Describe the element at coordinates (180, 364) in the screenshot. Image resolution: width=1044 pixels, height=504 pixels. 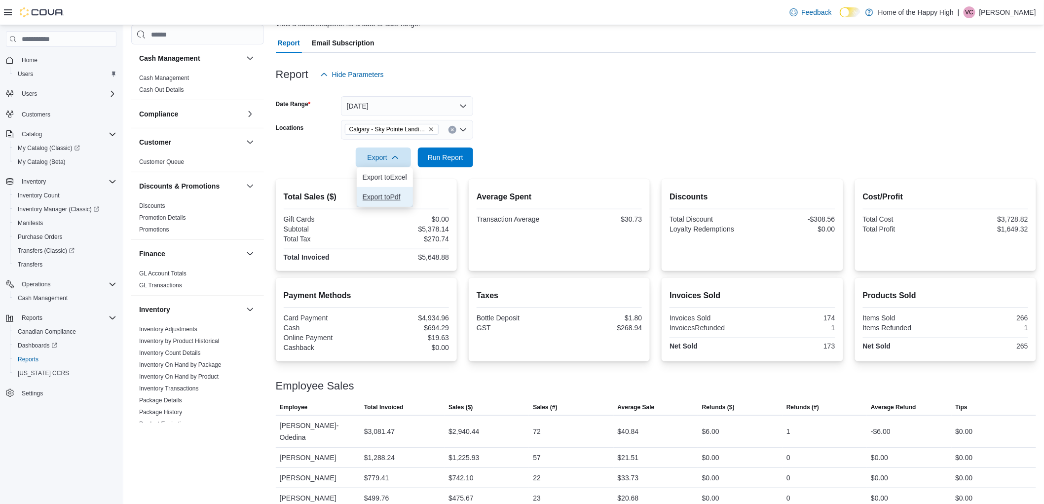
I see `a: Inventory On Hand by Package` at that location.